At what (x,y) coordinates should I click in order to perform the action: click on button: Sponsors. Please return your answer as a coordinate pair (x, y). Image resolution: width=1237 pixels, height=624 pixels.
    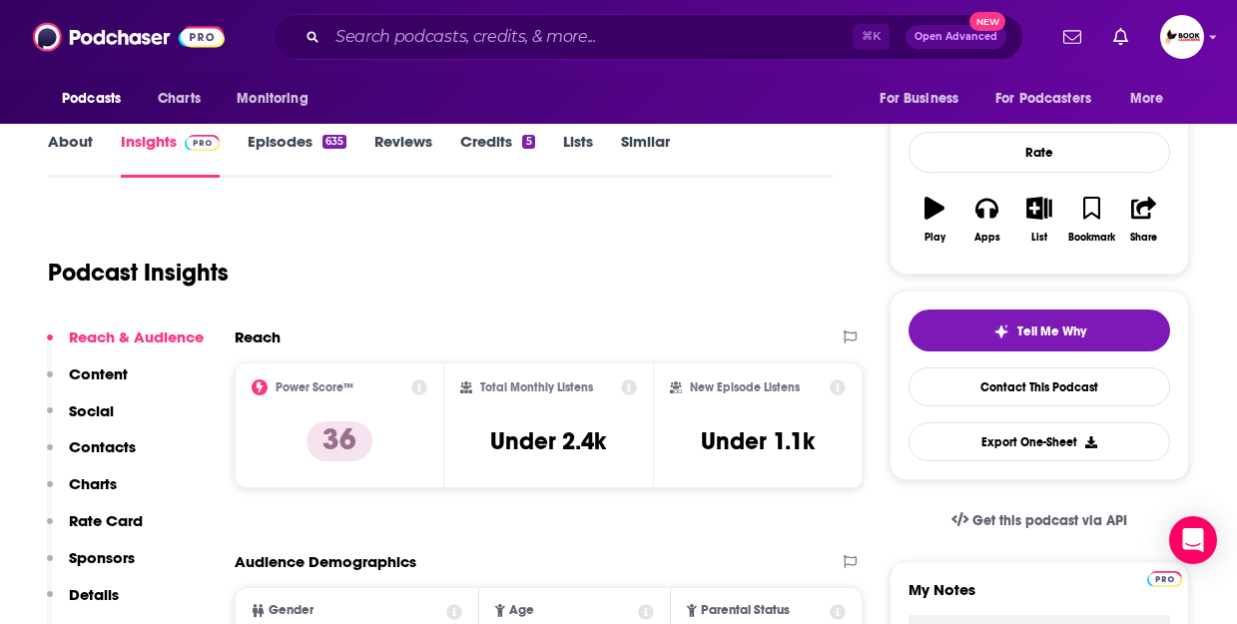
    Looking at the image, I should click on (91, 566).